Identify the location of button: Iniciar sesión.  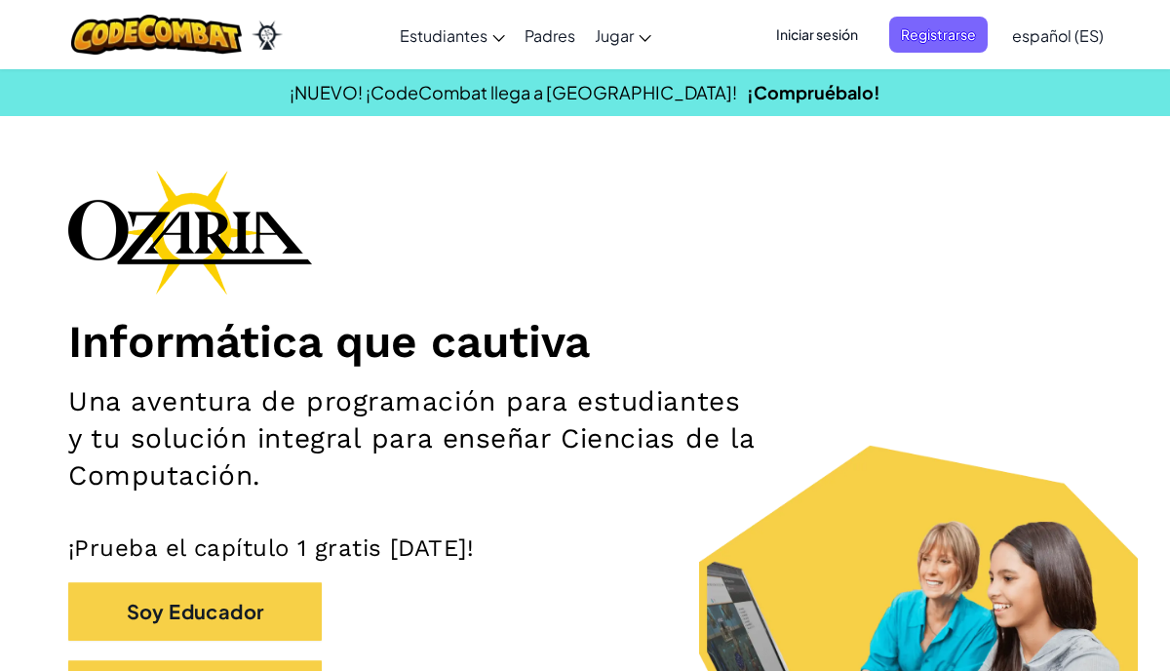
(817, 34).